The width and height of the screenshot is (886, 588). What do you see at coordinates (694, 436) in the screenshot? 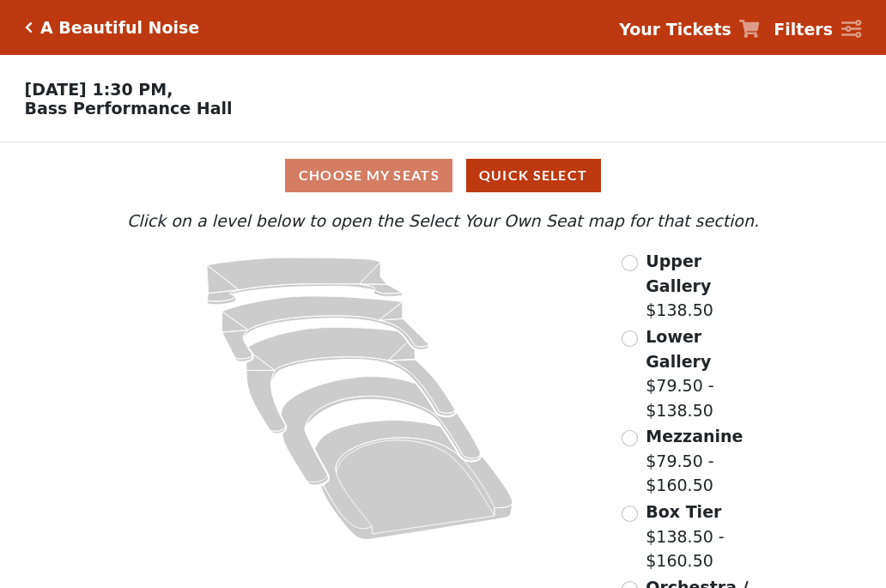
I see `span: Mezzanine` at bounding box center [694, 436].